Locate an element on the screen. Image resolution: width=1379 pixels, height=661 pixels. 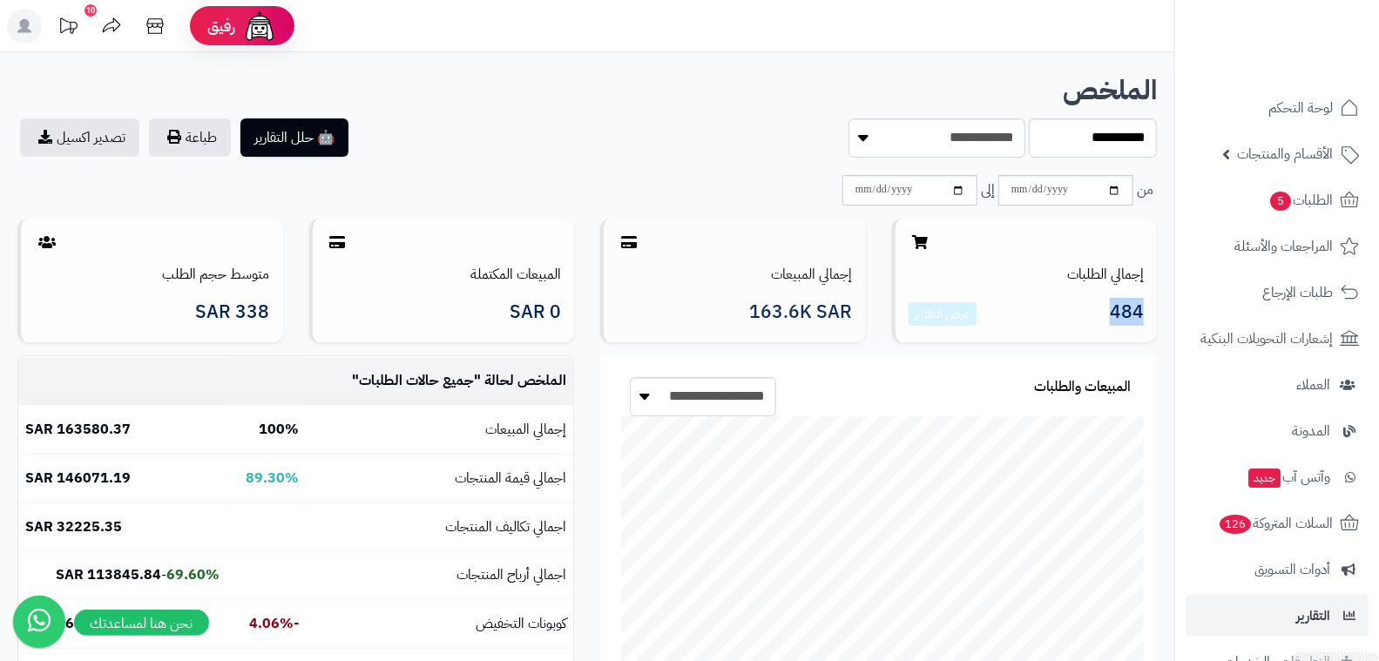
span: طلبات الإرجاع is located at coordinates (1297, 293).